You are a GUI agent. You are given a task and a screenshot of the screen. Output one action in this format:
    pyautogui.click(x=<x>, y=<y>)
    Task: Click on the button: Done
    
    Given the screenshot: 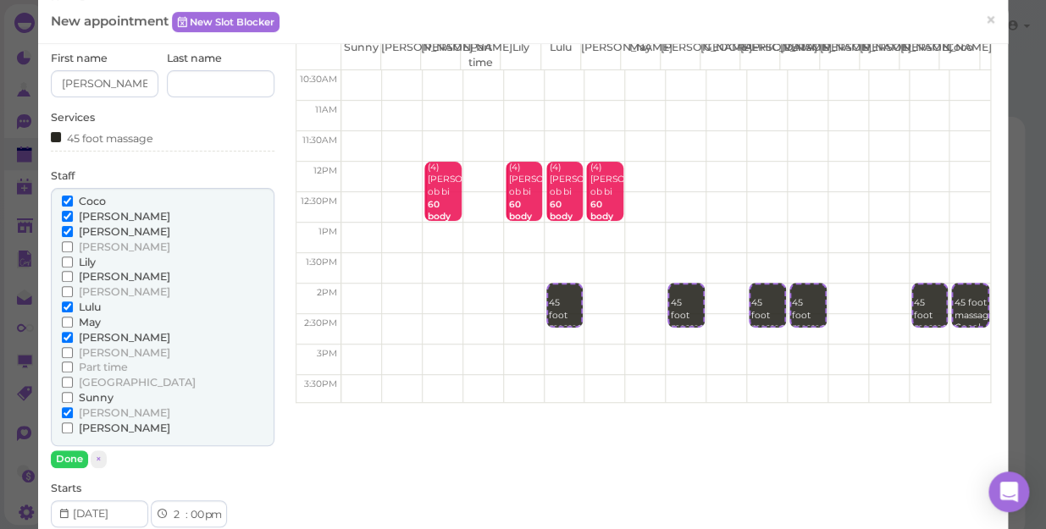 What is the action you would take?
    pyautogui.click(x=69, y=459)
    